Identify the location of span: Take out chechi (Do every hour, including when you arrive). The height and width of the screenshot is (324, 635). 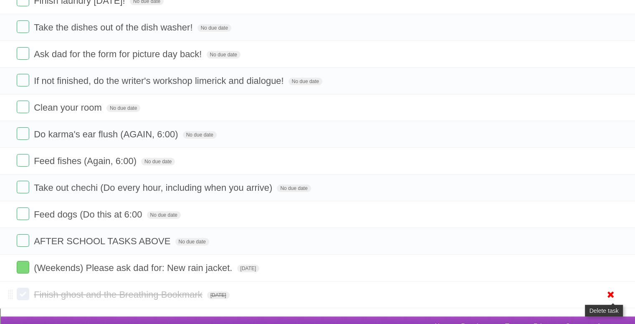
(154, 187).